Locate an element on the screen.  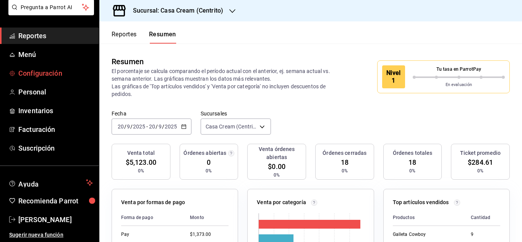
th: Forma de pago is located at coordinates (153, 218).